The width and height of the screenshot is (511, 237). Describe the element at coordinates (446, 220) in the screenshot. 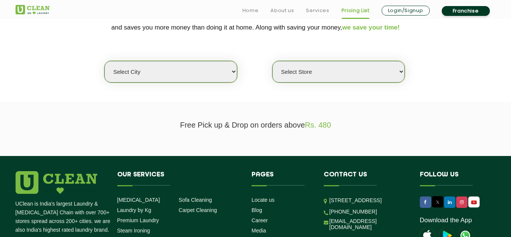

I see `a: Download the App` at that location.